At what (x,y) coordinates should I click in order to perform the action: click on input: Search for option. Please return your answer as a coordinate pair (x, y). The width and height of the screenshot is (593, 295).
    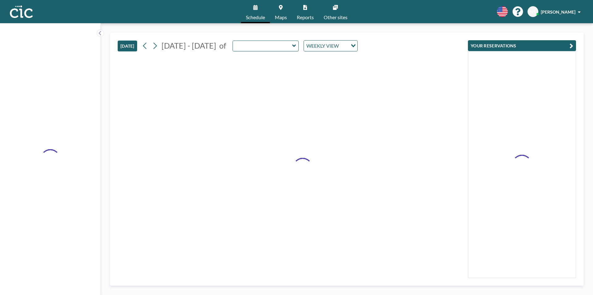
    Looking at the image, I should click on (344, 46).